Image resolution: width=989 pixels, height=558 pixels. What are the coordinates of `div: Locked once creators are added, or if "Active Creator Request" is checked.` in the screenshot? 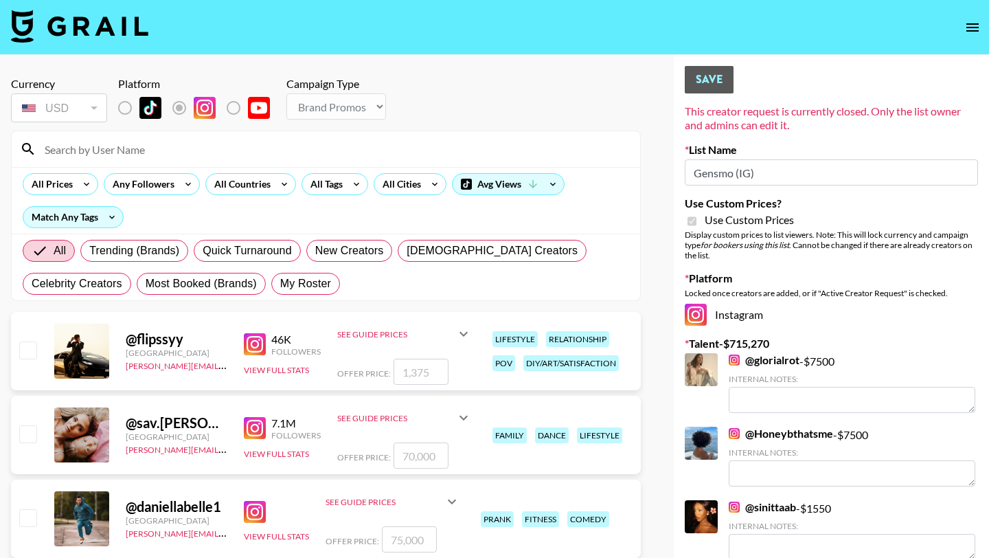 It's located at (831, 293).